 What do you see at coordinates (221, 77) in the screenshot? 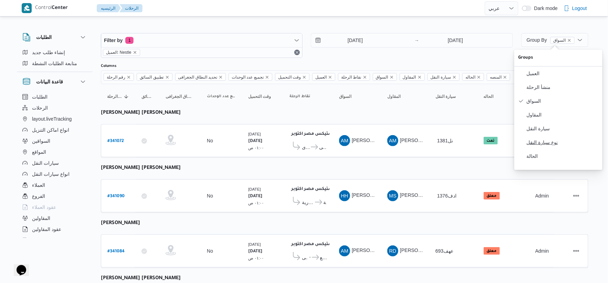
I see `button: Remove تحديد النطاق الجغرافى from selection in this group` at bounding box center [221, 77].